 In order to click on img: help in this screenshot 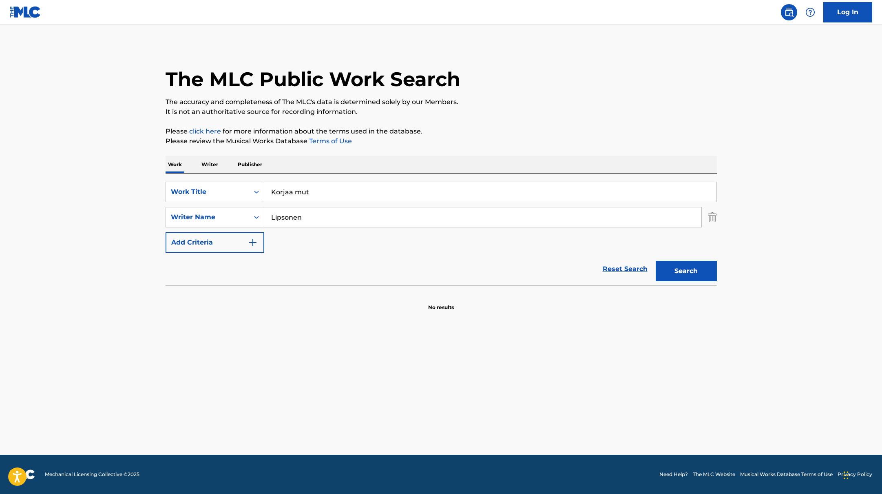, I will do `click(811, 12)`.